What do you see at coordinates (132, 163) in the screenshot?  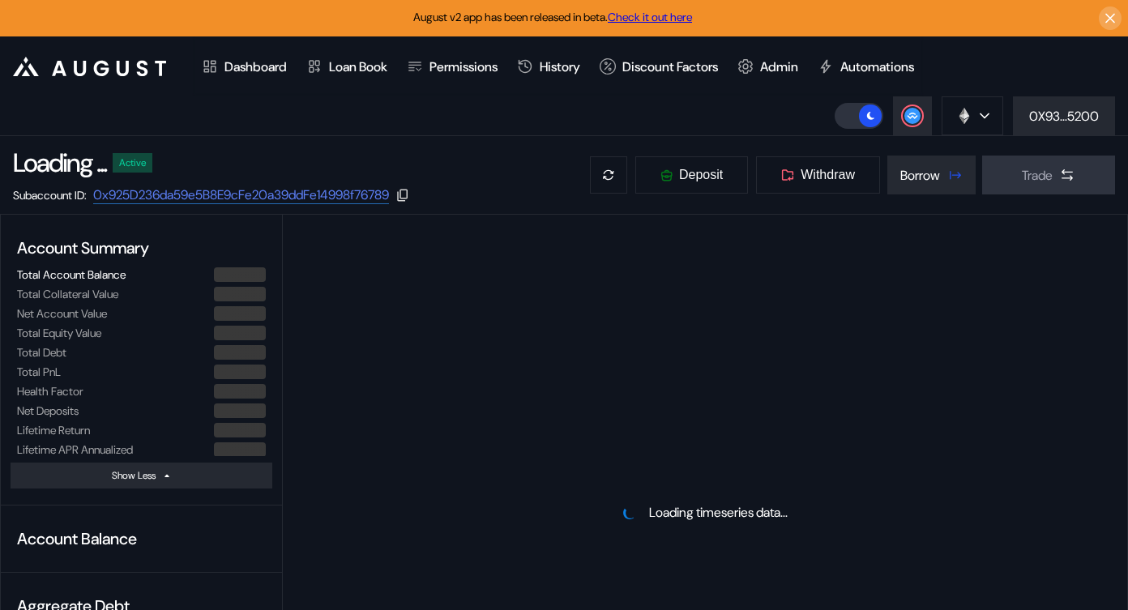 I see `div: Active` at bounding box center [132, 163].